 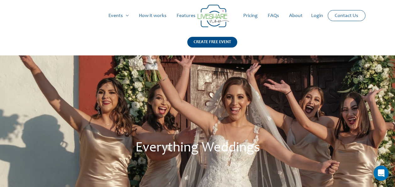 I want to click on a: Features, so click(x=186, y=16).